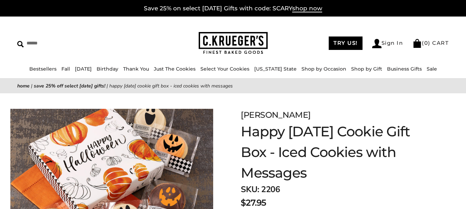 The image size is (466, 209). I want to click on a: Sign In, so click(388, 43).